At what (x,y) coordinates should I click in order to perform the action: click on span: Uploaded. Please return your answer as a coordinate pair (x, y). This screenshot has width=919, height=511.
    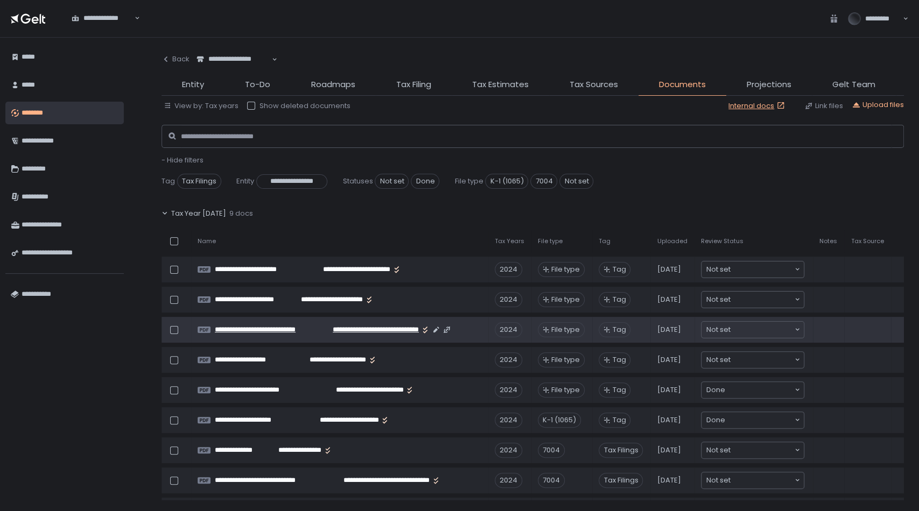
    Looking at the image, I should click on (672, 241).